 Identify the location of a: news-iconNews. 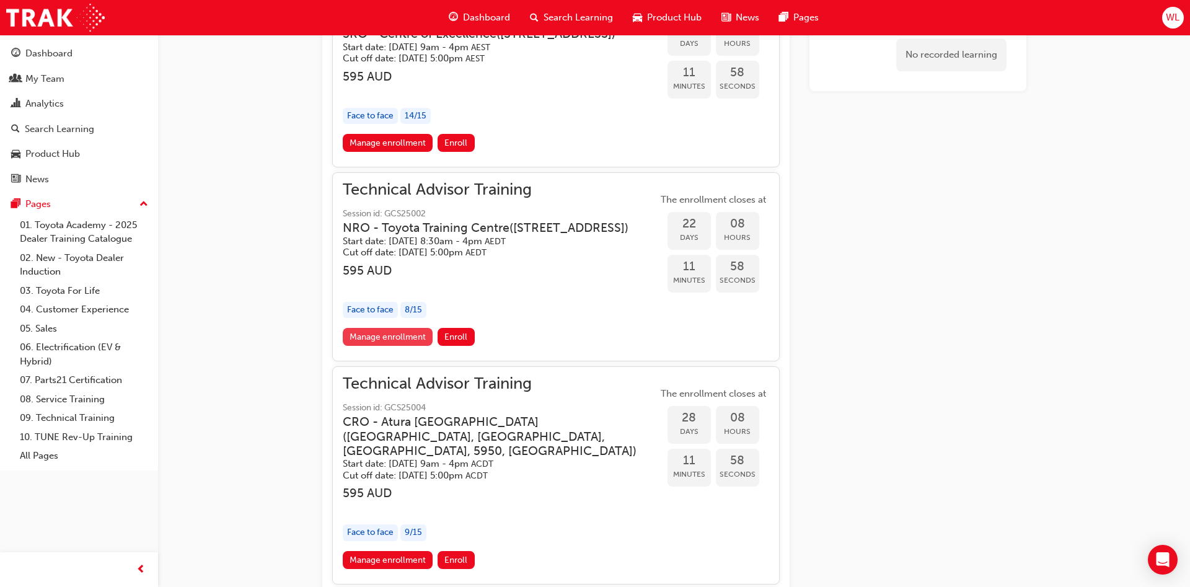
(740, 17).